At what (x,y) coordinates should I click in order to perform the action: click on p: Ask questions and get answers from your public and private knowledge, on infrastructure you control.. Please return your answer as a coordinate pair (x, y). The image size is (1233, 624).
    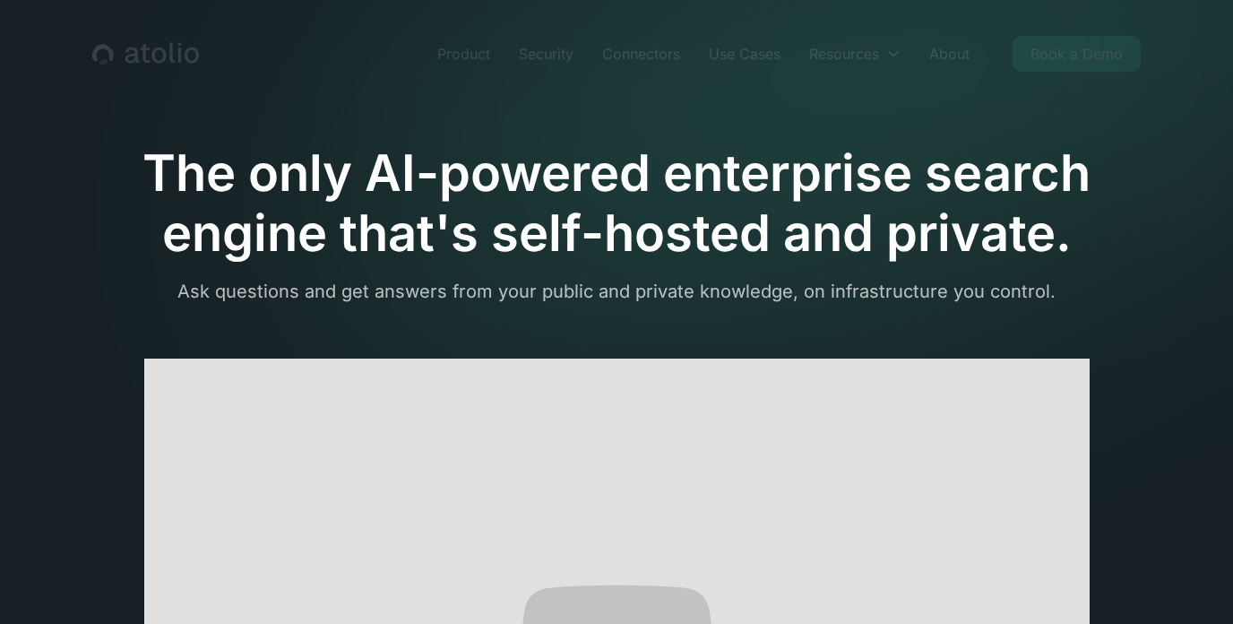
    Looking at the image, I should click on (617, 291).